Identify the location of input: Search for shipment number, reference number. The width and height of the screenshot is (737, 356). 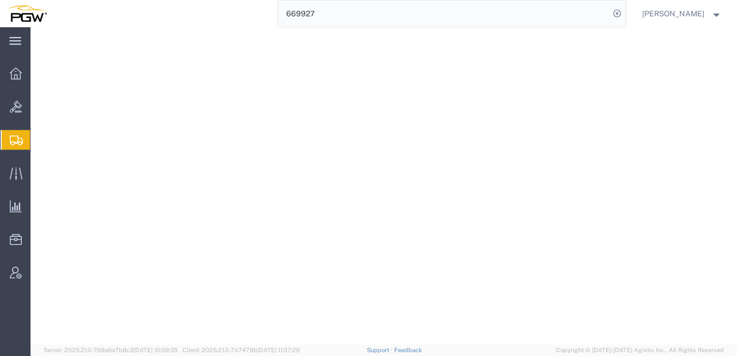
(444, 14).